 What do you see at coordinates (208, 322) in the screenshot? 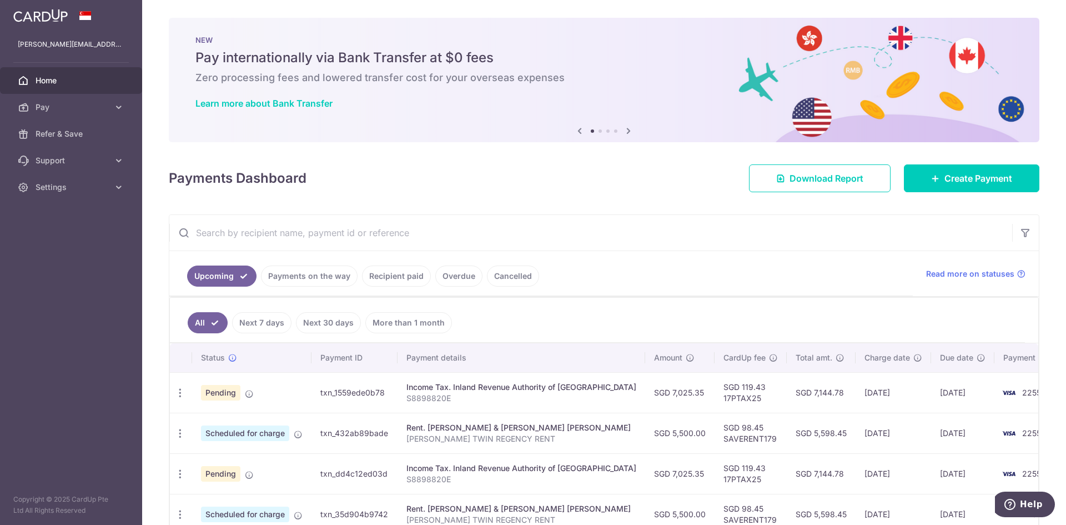
I see `a: All` at bounding box center [208, 322].